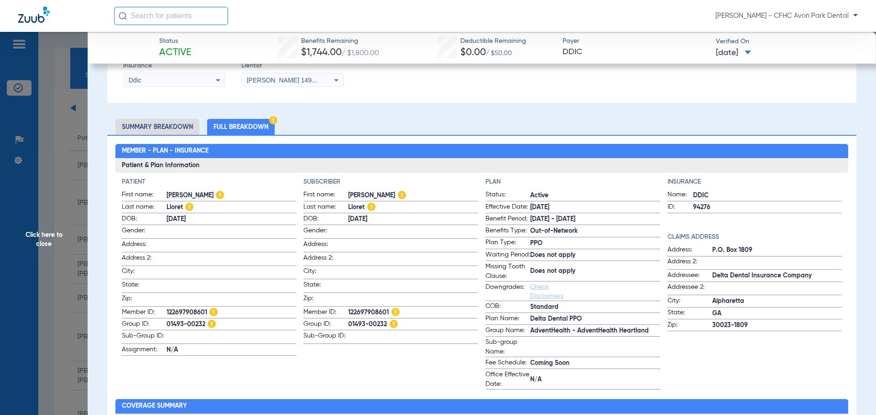 This screenshot has width=876, height=415. I want to click on span: Delta Dental PPO, so click(595, 319).